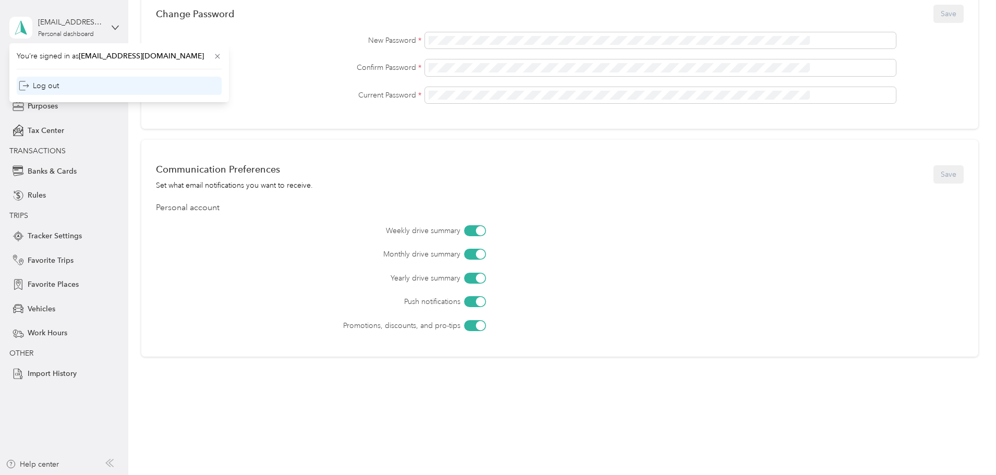  I want to click on span: Tax Center, so click(46, 130).